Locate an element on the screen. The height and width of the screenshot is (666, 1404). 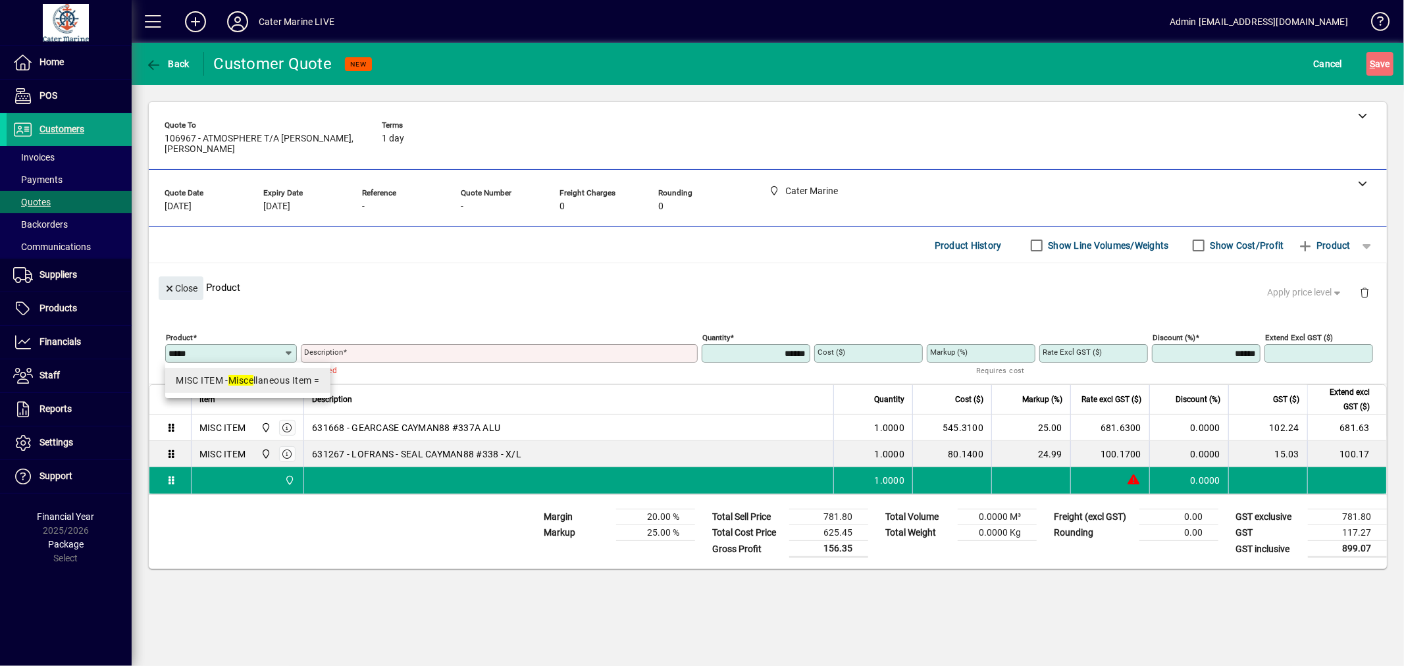
a: Quotes is located at coordinates (69, 202).